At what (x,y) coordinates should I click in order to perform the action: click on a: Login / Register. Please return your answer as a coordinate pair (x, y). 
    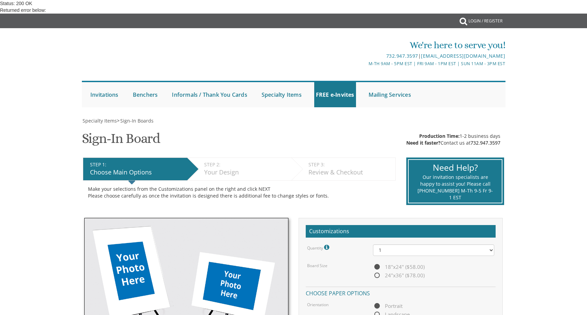
    Looking at the image, I should click on (486, 21).